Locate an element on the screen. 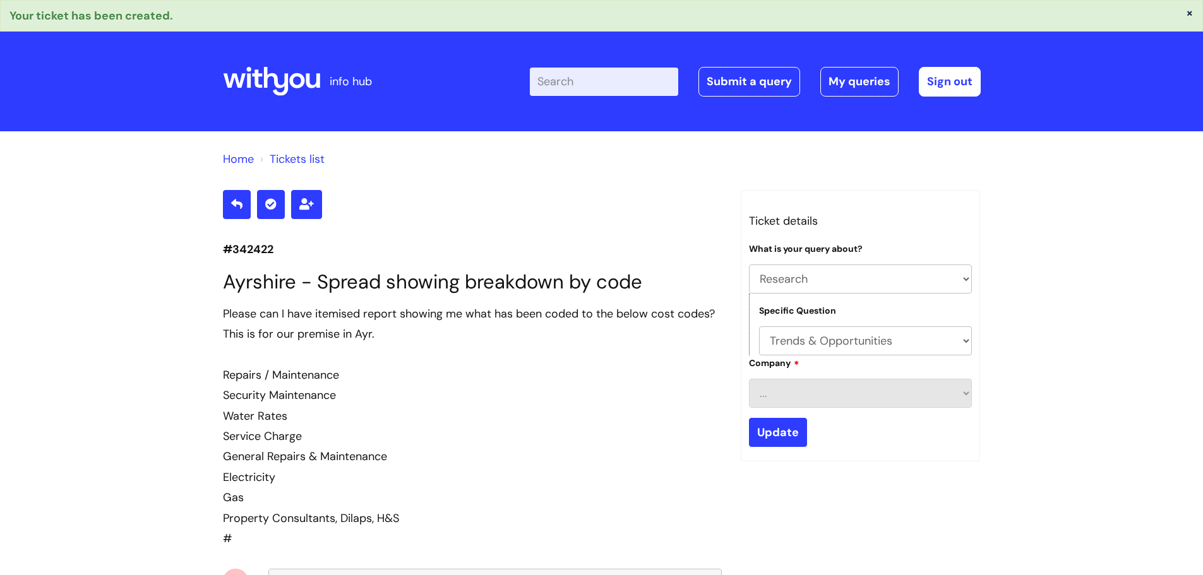  label: Company is located at coordinates (774, 363).